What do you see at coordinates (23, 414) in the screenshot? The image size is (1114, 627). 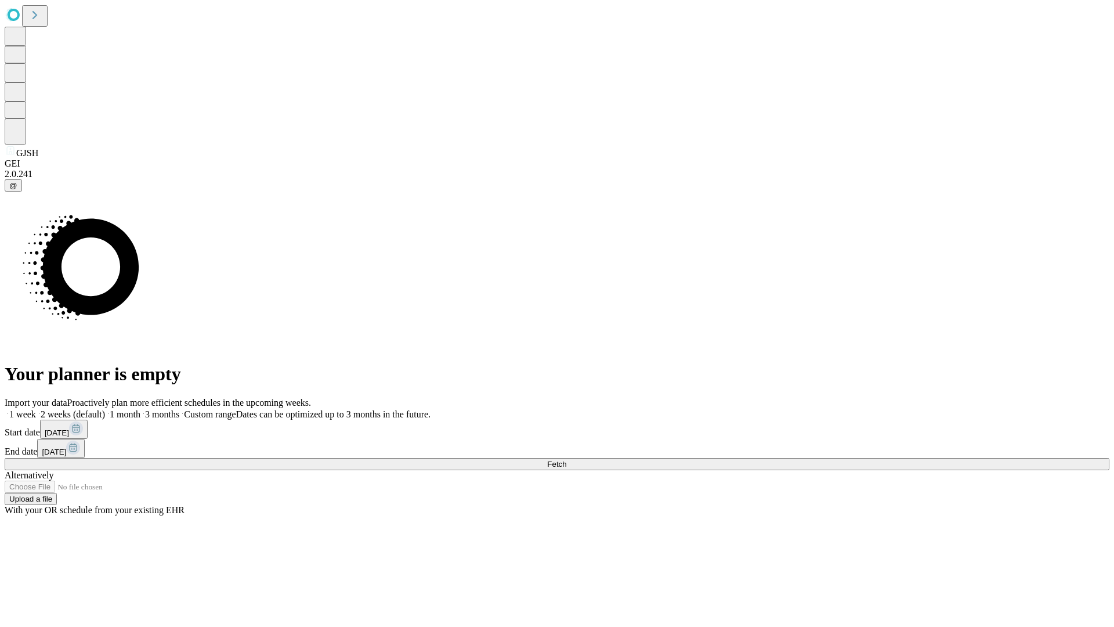 I see `span: 1 week` at bounding box center [23, 414].